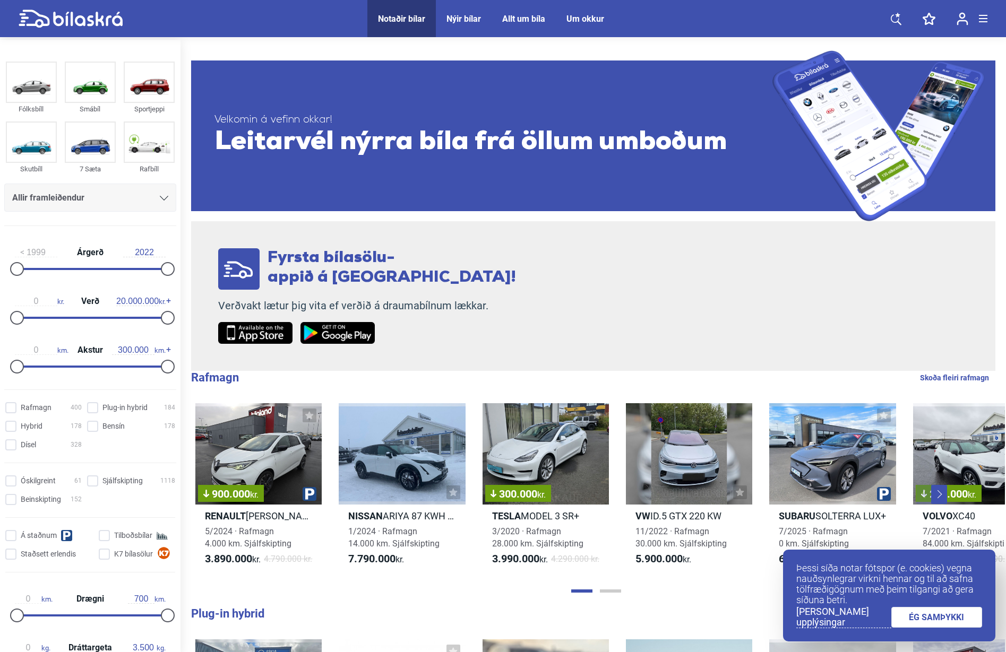  Describe the element at coordinates (231, 494) in the screenshot. I see `span: 900.000` at that location.